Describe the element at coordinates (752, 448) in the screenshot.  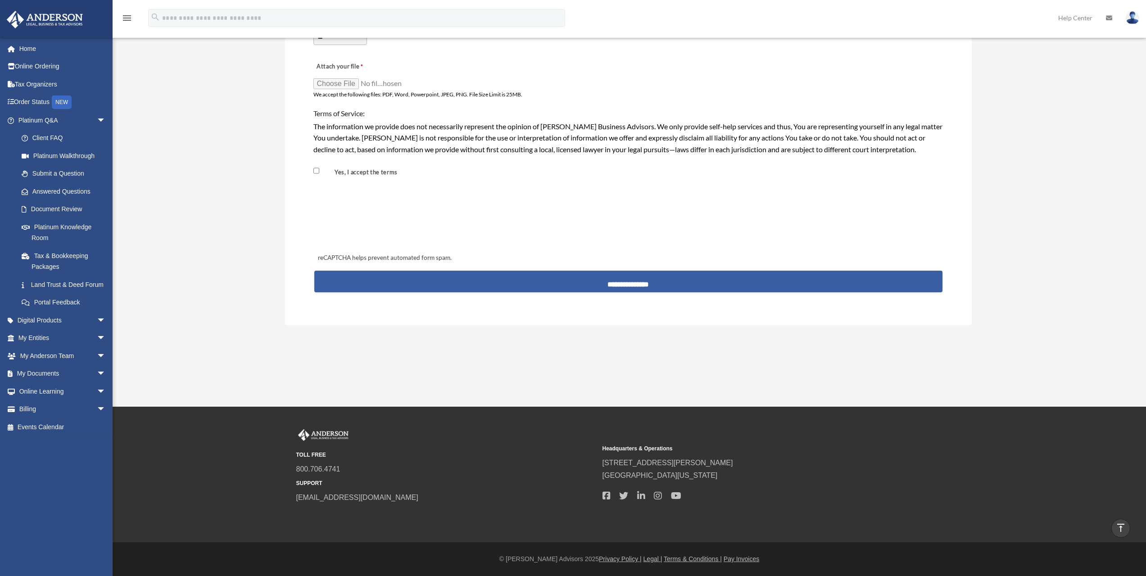
I see `small: Headquarters & Operations` at that location.